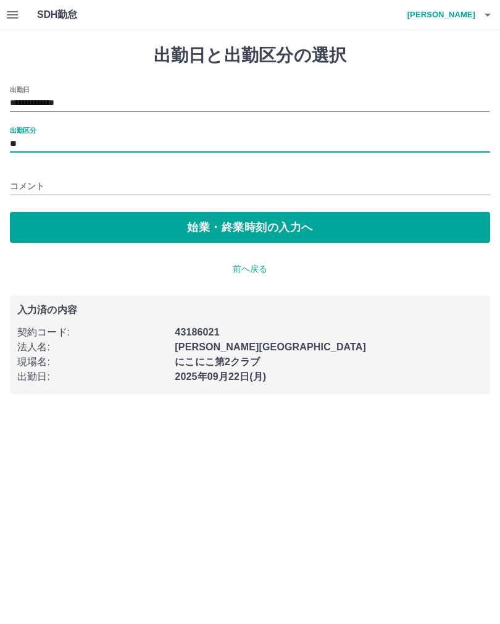 This screenshot has height=624, width=500. I want to click on button: 始業・終業時刻の入力へ, so click(250, 227).